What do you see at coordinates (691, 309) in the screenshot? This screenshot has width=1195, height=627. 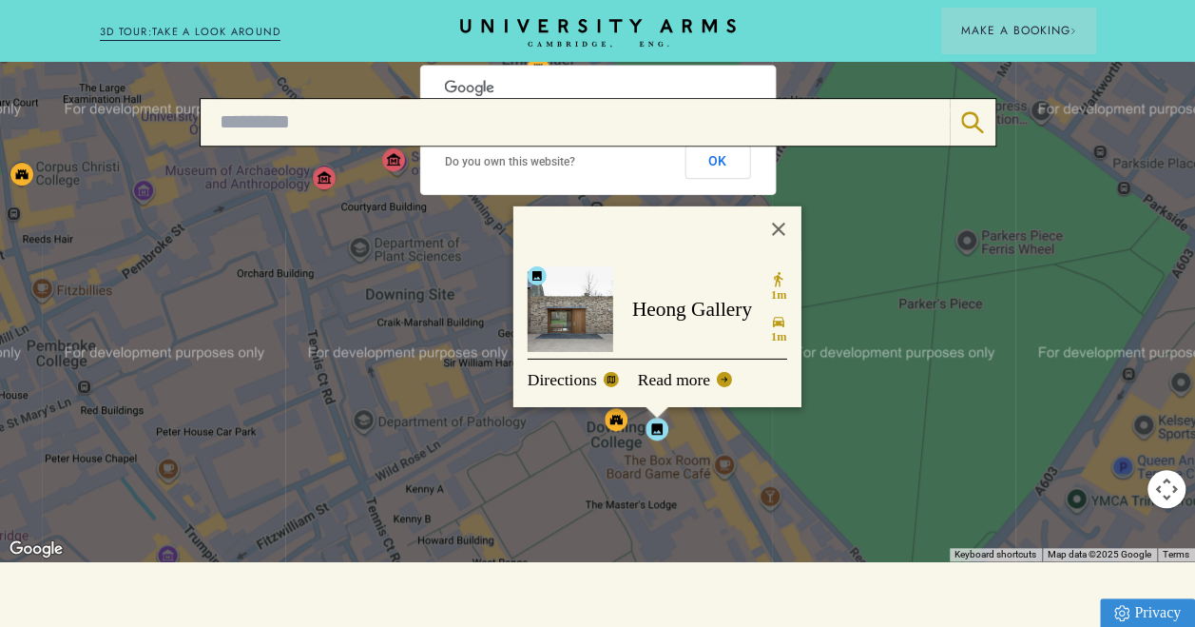 I see `h3: Heong Gallery` at bounding box center [691, 309].